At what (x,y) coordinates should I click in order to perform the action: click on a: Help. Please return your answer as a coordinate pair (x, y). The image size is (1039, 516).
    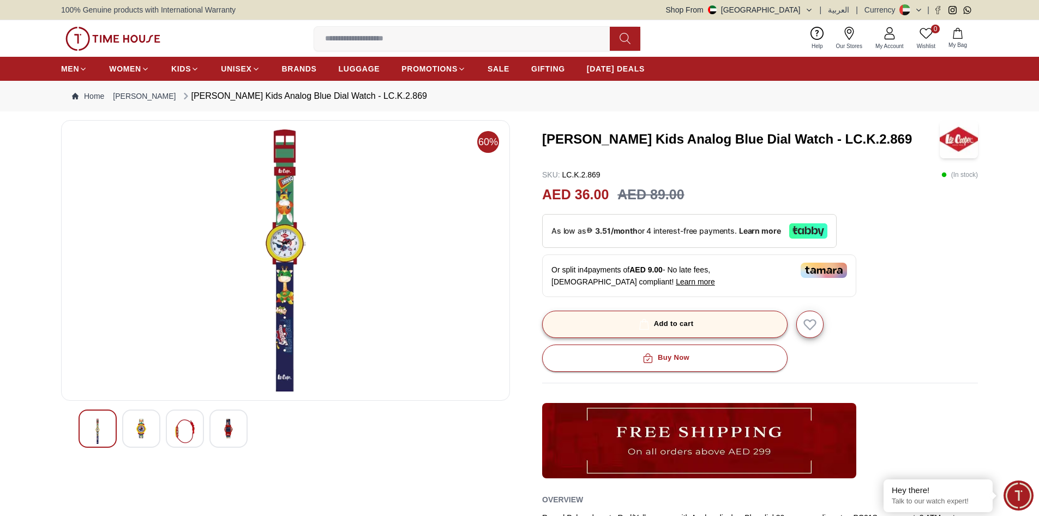
    Looking at the image, I should click on (817, 38).